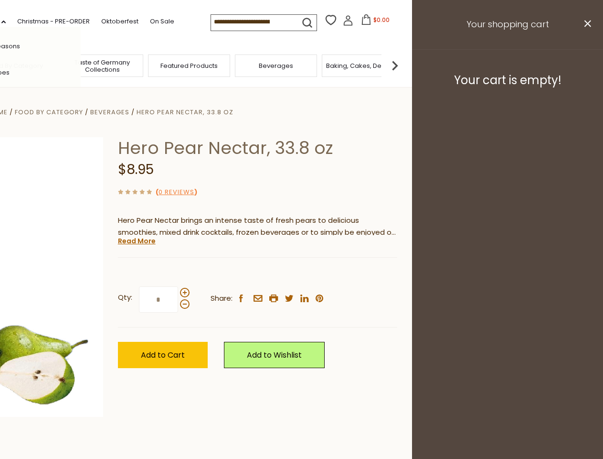 The image size is (603, 459). I want to click on span: $8.95, so click(136, 169).